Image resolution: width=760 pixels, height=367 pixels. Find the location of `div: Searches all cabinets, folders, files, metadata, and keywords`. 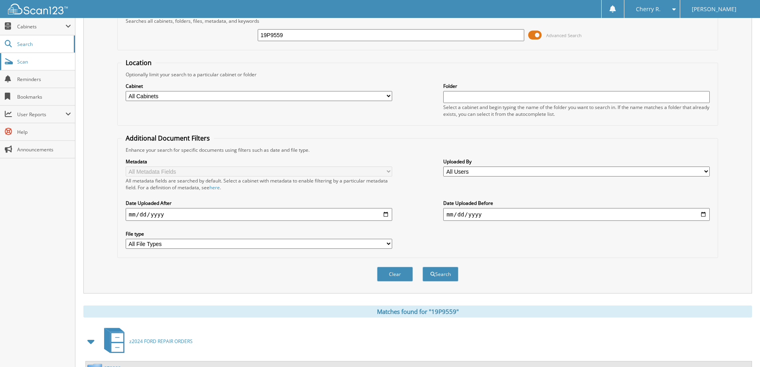

div: Searches all cabinets, folders, files, metadata, and keywords is located at coordinates (418, 21).